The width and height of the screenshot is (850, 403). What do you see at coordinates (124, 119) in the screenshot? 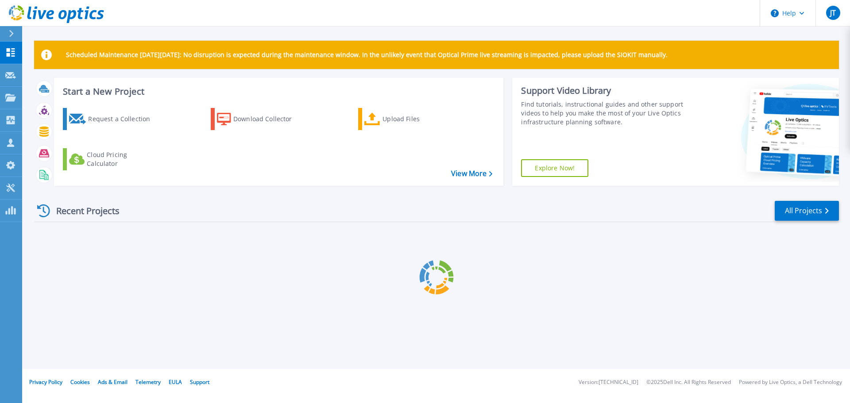
I see `div: Request a Collection` at bounding box center [124, 119].